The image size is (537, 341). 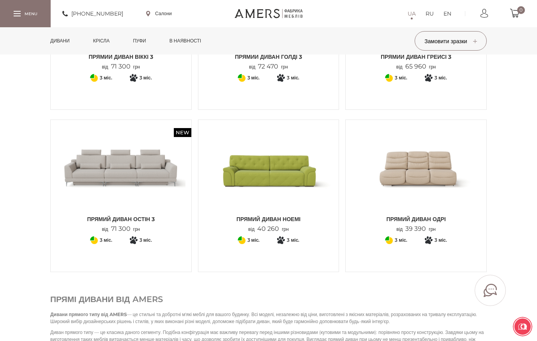 I want to click on span: 72 470, so click(x=268, y=66).